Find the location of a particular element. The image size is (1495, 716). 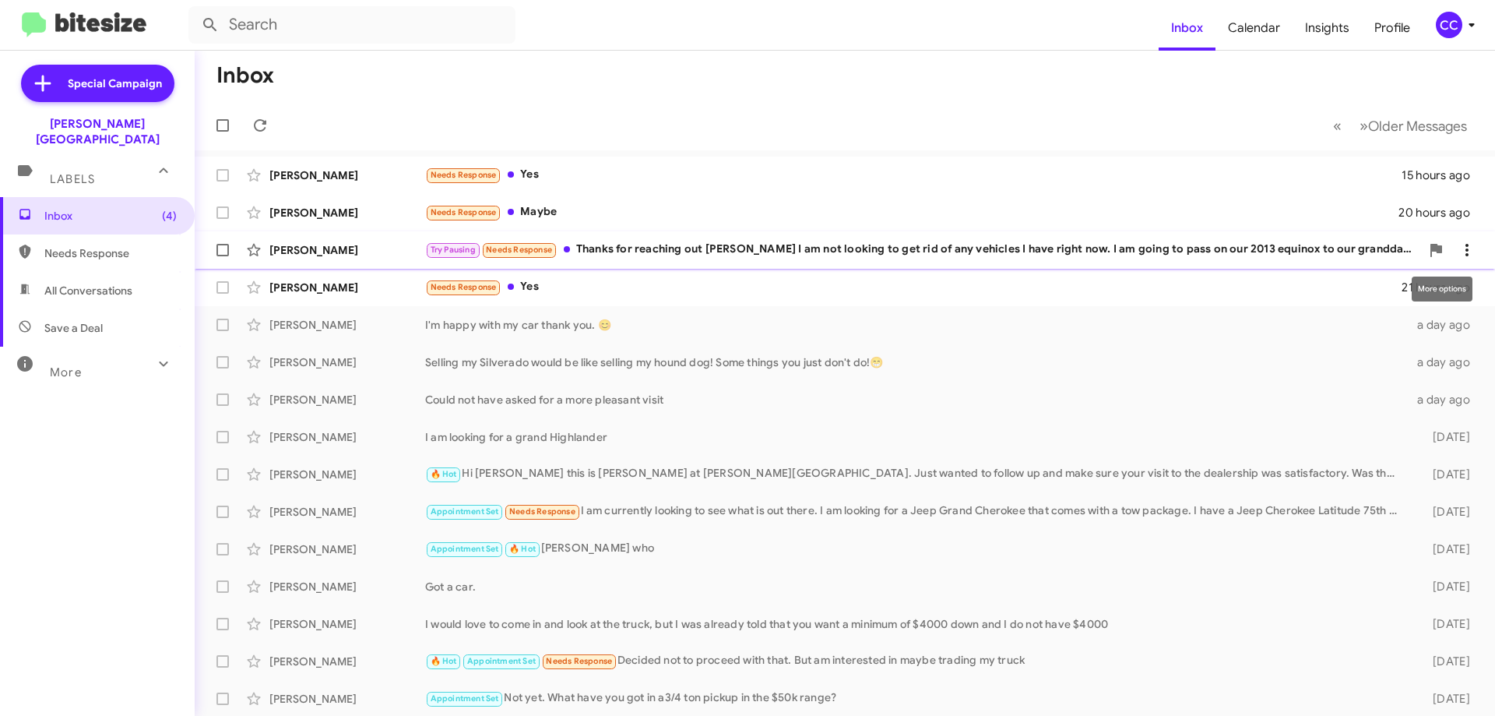

button: CC is located at coordinates (1450, 25).